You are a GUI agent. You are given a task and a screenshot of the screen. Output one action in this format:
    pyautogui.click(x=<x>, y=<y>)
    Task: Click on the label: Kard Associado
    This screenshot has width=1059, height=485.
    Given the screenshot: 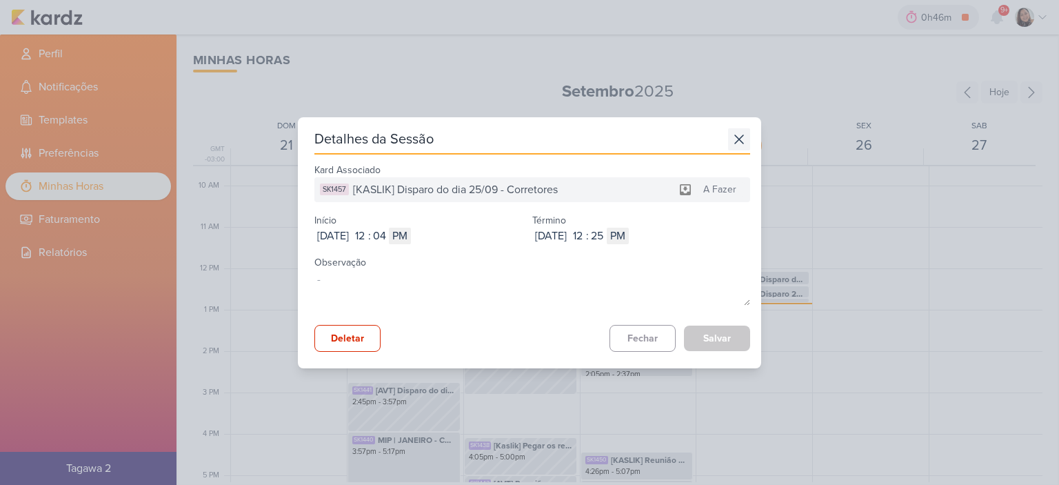 What is the action you would take?
    pyautogui.click(x=348, y=170)
    